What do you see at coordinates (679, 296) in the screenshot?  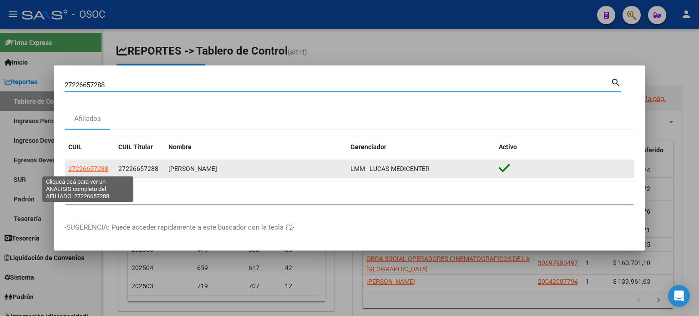 I see `div: Open Intercom Messenger` at bounding box center [679, 296].